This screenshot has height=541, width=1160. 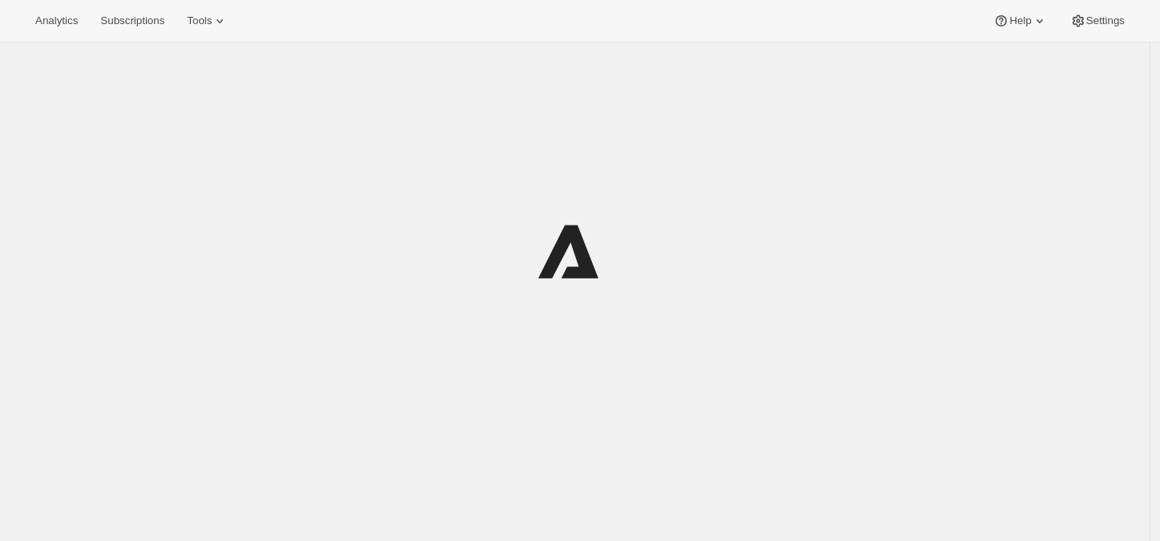 What do you see at coordinates (1098, 21) in the screenshot?
I see `button: Settings` at bounding box center [1098, 21].